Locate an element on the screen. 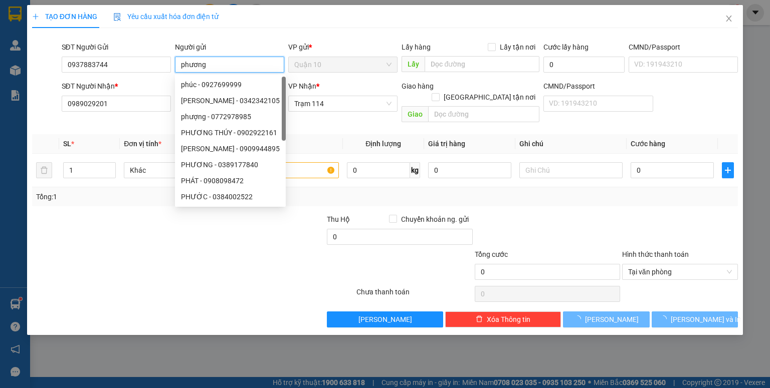 The width and height of the screenshot is (770, 388). span: Cước hàng is located at coordinates (647, 144).